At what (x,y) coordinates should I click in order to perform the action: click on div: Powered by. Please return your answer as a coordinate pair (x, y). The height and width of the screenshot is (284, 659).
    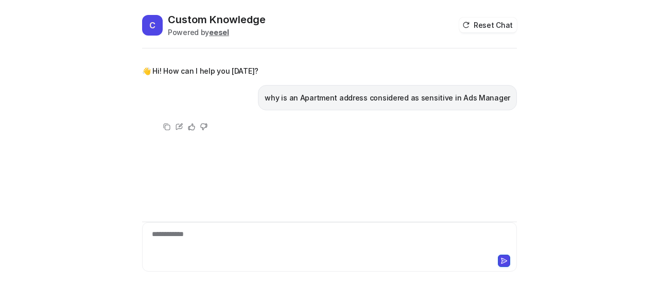
    Looking at the image, I should click on (217, 32).